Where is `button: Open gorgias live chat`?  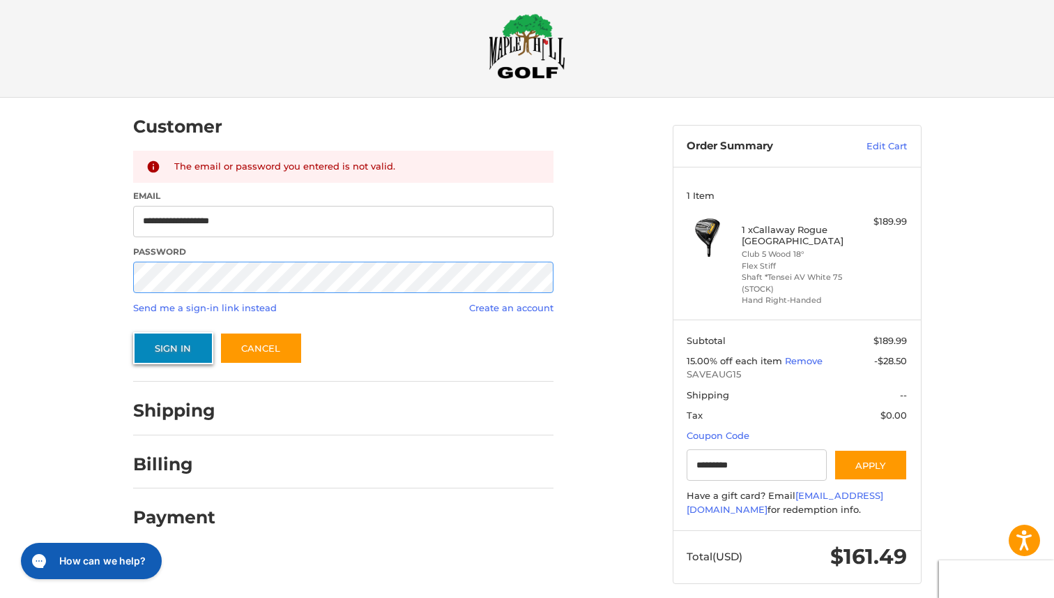
button: Open gorgias live chat is located at coordinates (77, 23).